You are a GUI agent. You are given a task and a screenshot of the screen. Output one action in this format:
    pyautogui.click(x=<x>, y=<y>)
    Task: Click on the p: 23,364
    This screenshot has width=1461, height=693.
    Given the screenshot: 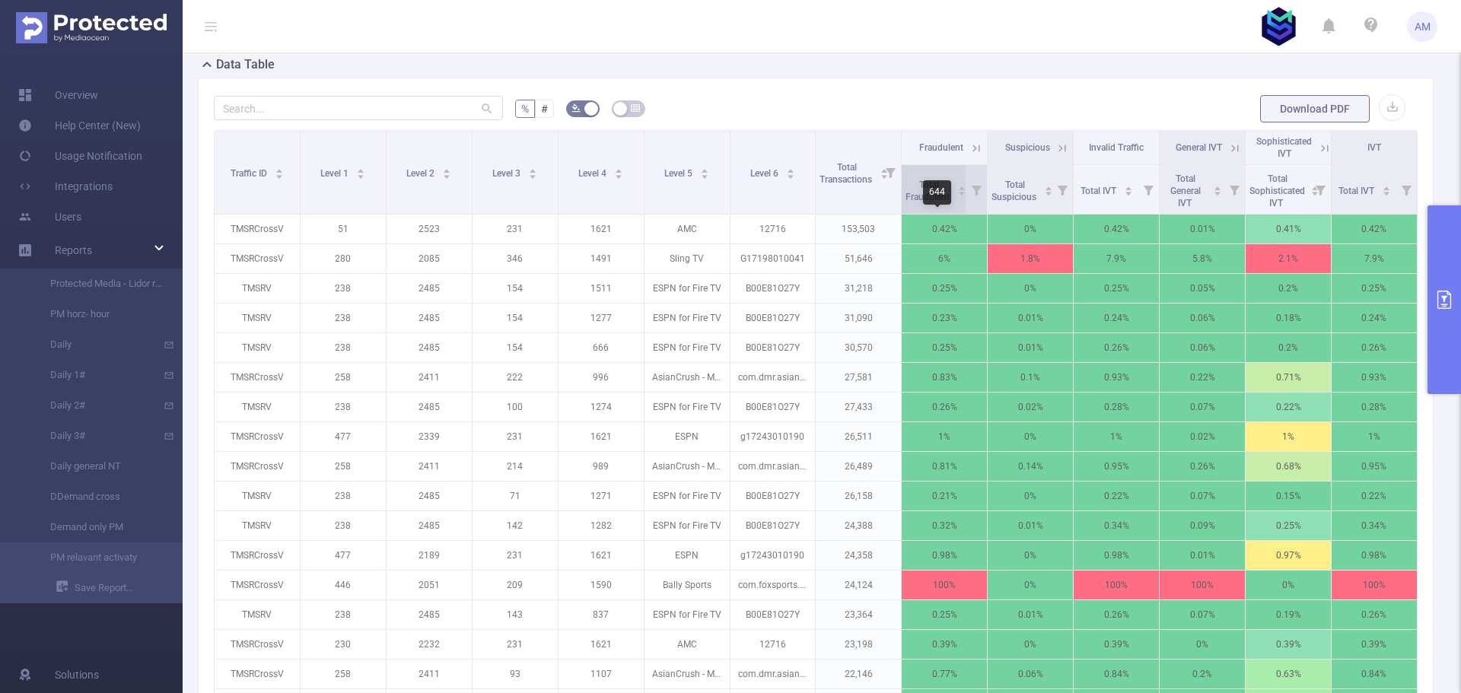 What is the action you would take?
    pyautogui.click(x=858, y=615)
    